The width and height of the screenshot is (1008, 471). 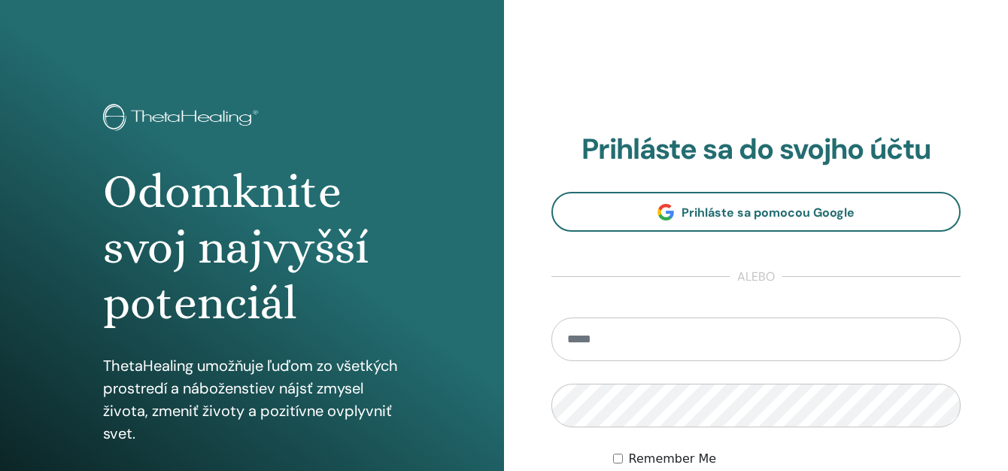 What do you see at coordinates (756, 150) in the screenshot?
I see `h2: Prihláste sa do svojho účtu` at bounding box center [756, 150].